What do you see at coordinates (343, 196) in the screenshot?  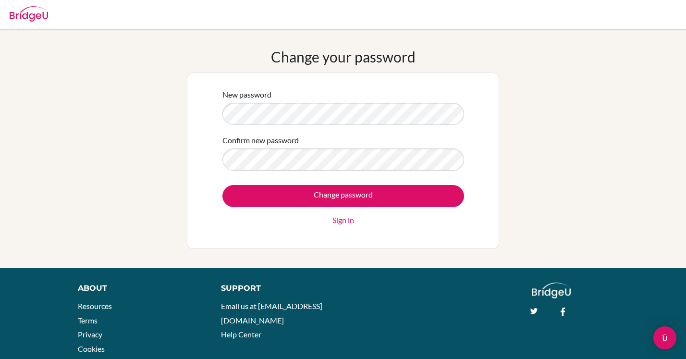 I see `input: Change password` at bounding box center [343, 196].